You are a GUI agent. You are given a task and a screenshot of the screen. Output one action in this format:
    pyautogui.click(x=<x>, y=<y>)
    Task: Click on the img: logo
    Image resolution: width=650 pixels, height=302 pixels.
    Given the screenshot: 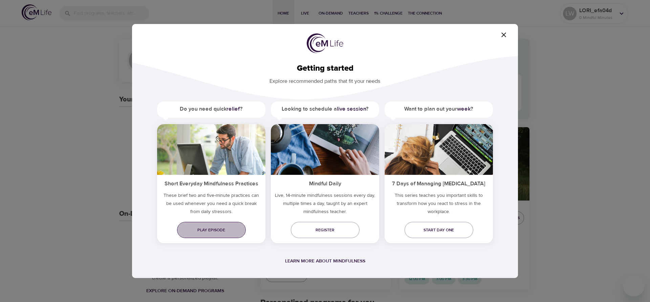 What is the action you would take?
    pyautogui.click(x=325, y=43)
    